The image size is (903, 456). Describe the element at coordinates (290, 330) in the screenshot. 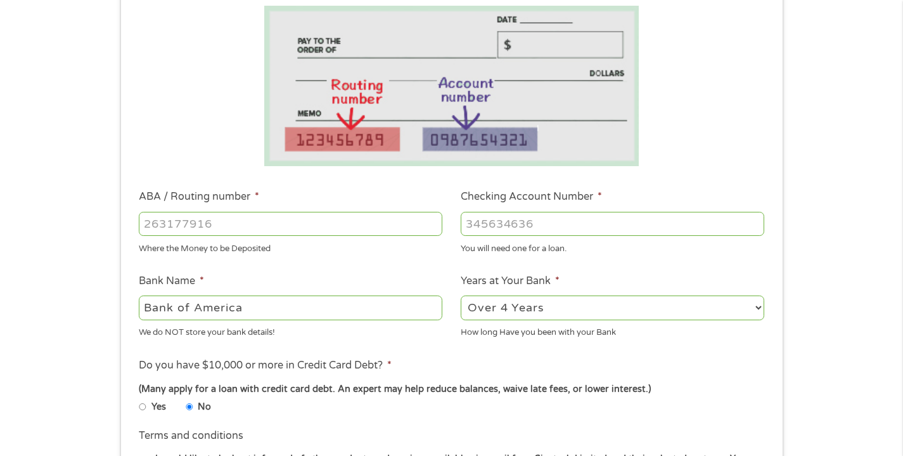

I see `div: We do NOT store your bank details!` at that location.